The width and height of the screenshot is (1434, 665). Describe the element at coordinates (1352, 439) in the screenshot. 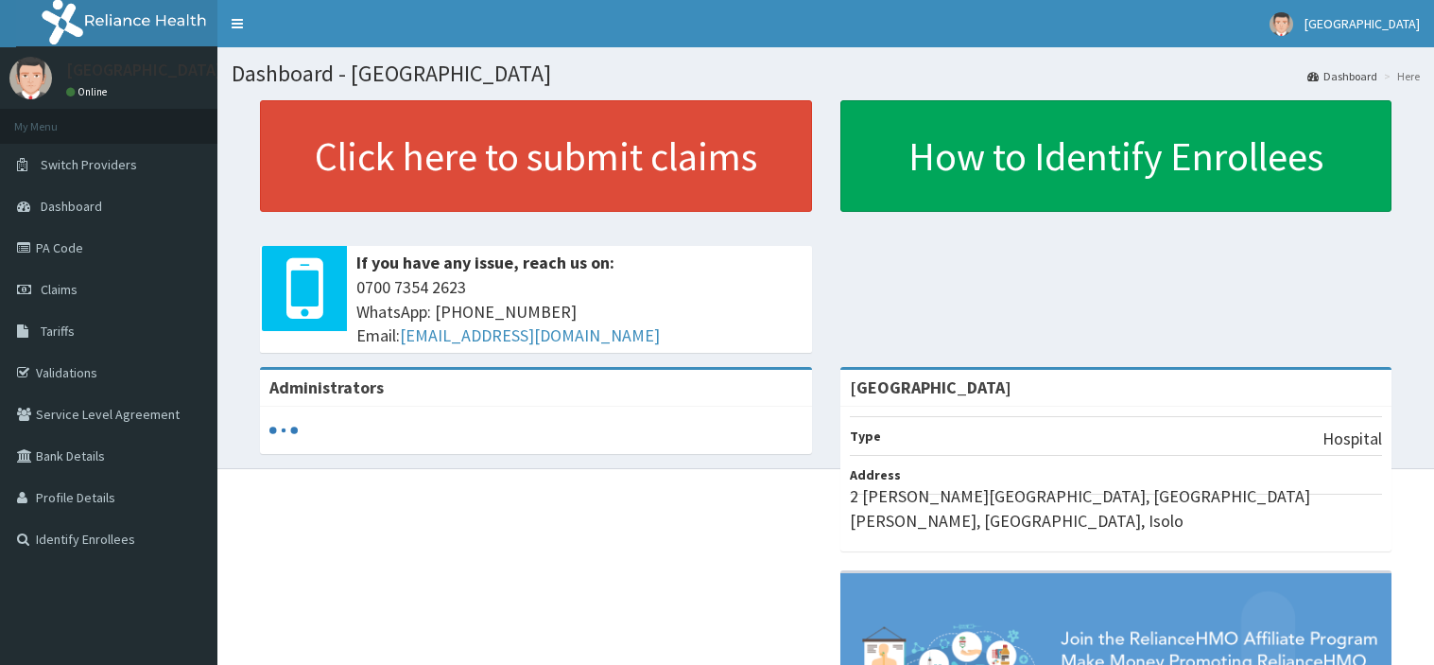

I see `p: Hospital` at that location.